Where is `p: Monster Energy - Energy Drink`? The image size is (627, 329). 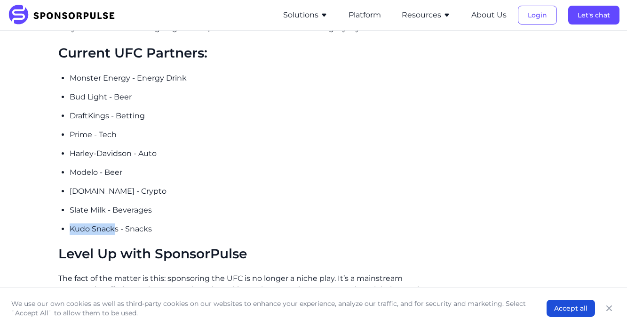
p: Monster Energy - Energy Drink is located at coordinates (254, 78).